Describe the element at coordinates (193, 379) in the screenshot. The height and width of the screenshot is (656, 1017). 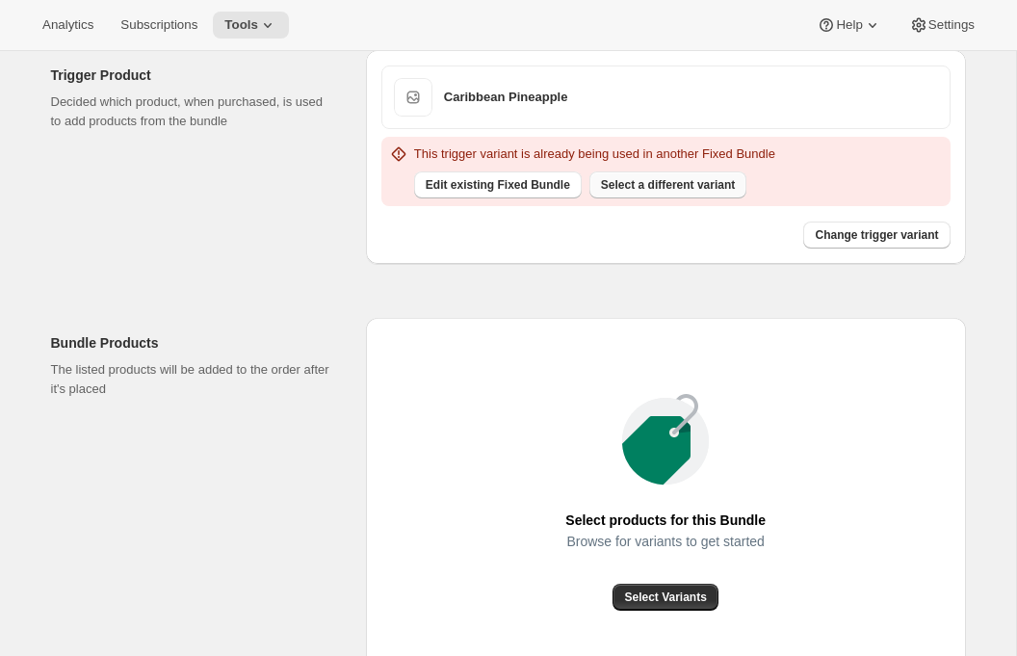
I see `p: The listed products will be added to the order after it's placed` at that location.